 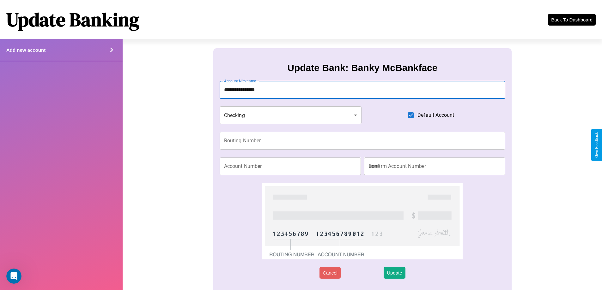 I want to click on div: Checking, so click(x=291, y=115).